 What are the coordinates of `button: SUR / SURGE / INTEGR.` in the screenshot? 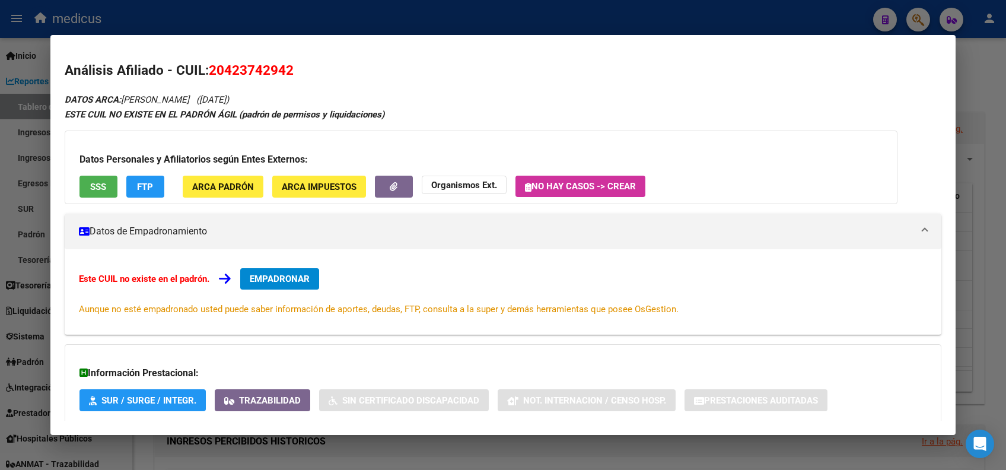 It's located at (142, 400).